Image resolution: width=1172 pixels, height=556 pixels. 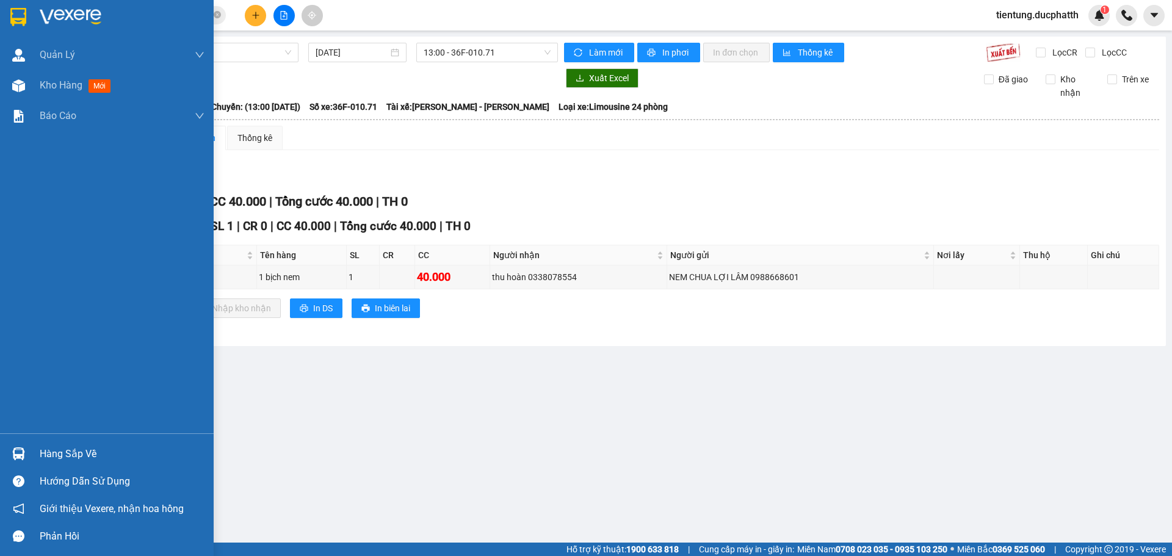 I want to click on div: Phản hồi, so click(x=122, y=537).